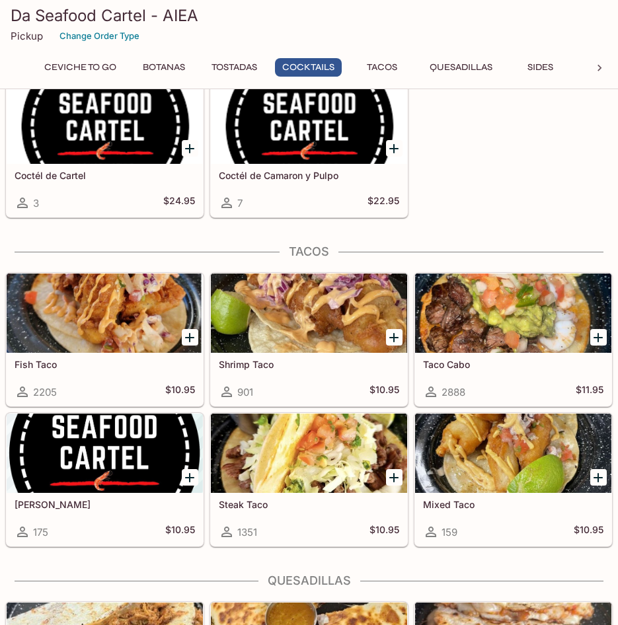 The width and height of the screenshot is (618, 625). I want to click on div: Taco Cabo, so click(513, 313).